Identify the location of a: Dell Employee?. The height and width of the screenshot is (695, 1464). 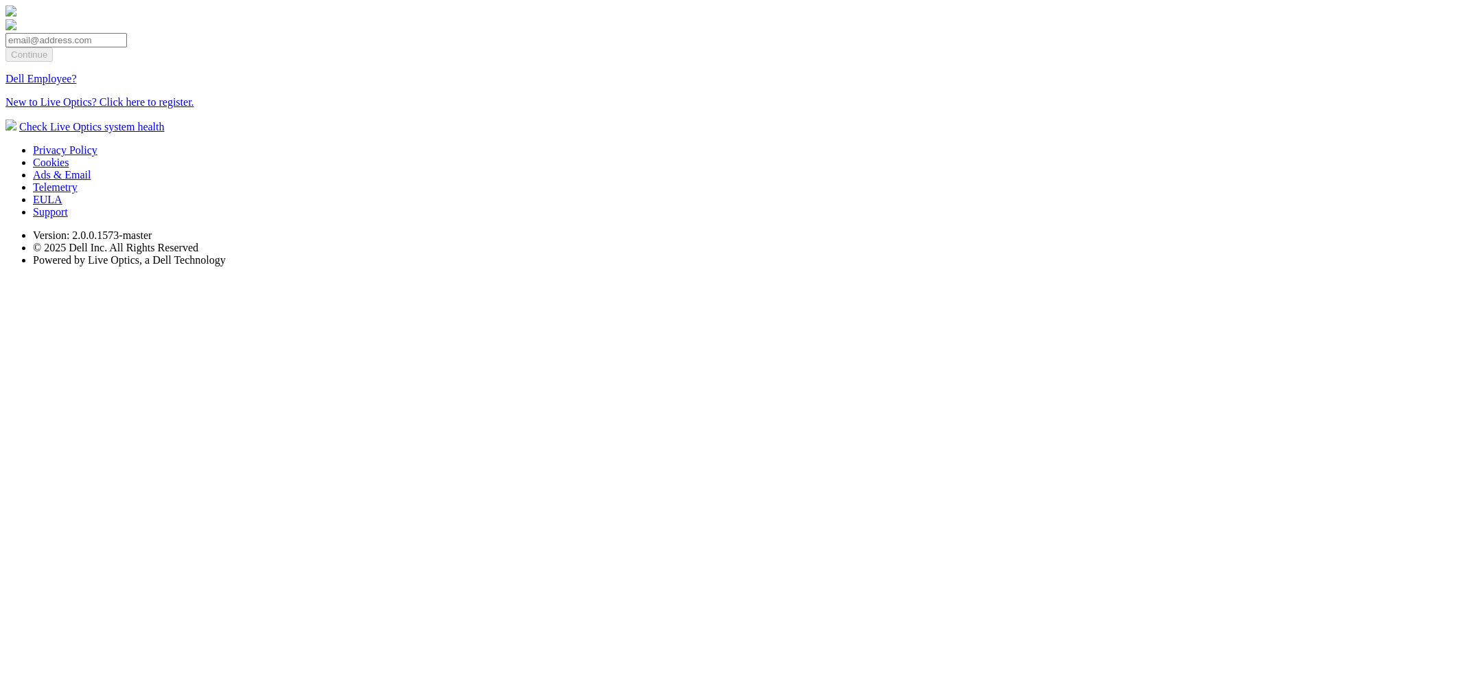
(41, 78).